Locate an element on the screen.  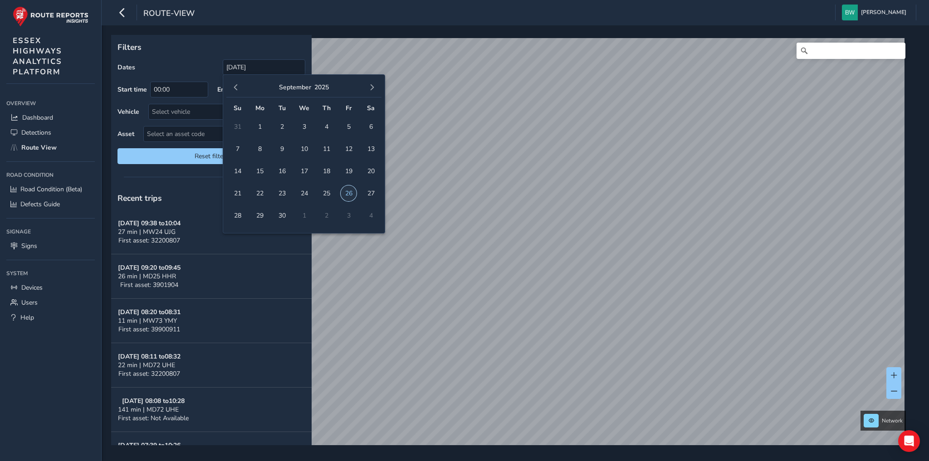
button: 2025 is located at coordinates (322, 87).